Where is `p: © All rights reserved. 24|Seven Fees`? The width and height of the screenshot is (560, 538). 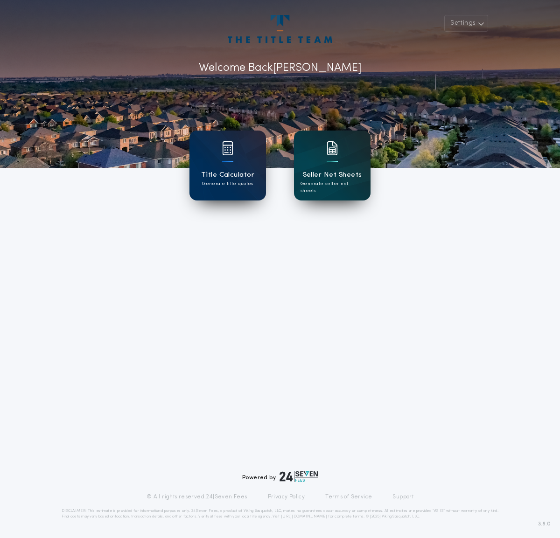 p: © All rights reserved. 24|Seven Fees is located at coordinates (197, 497).